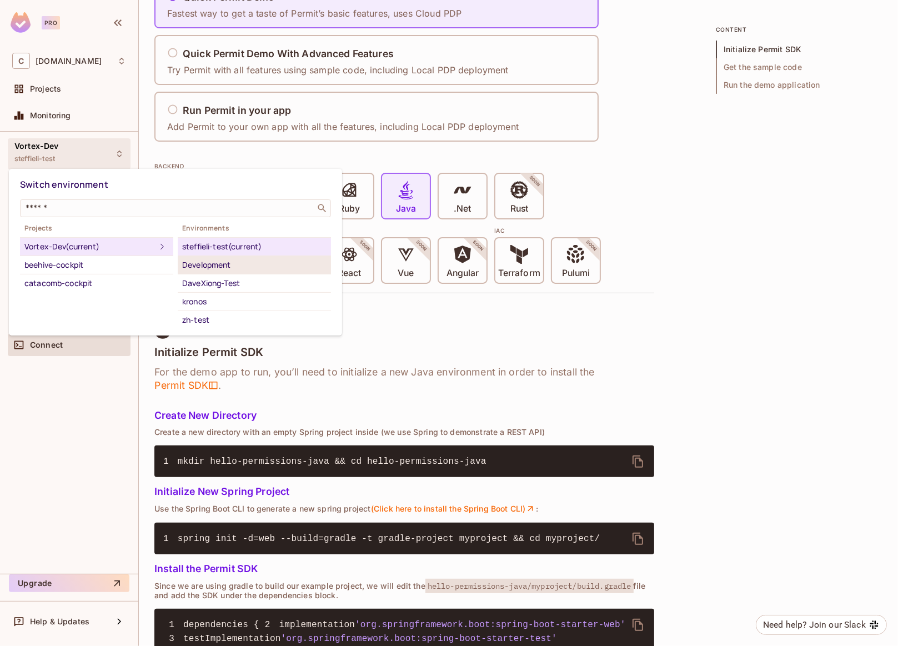  I want to click on div: DaveXiong-Test, so click(254, 283).